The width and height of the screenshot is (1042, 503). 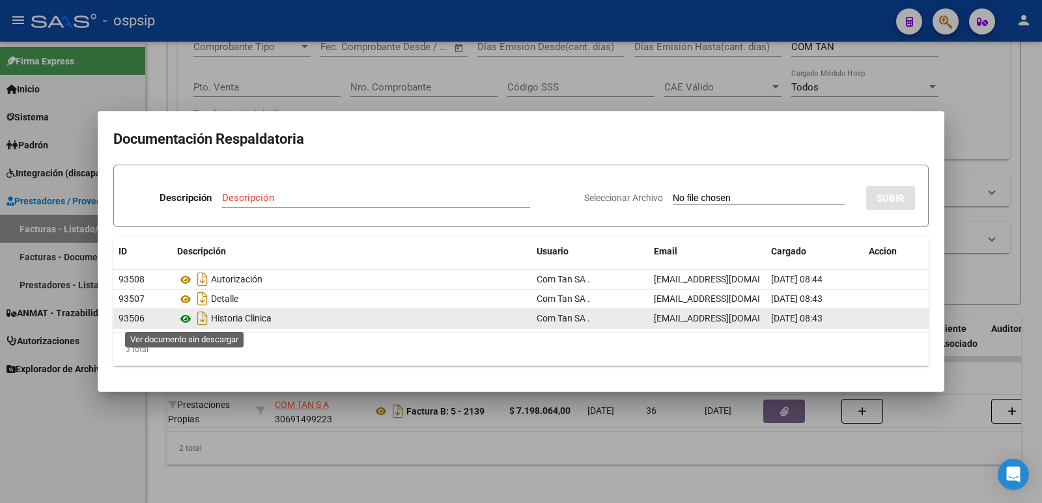 What do you see at coordinates (132, 299) in the screenshot?
I see `span: 93507` at bounding box center [132, 299].